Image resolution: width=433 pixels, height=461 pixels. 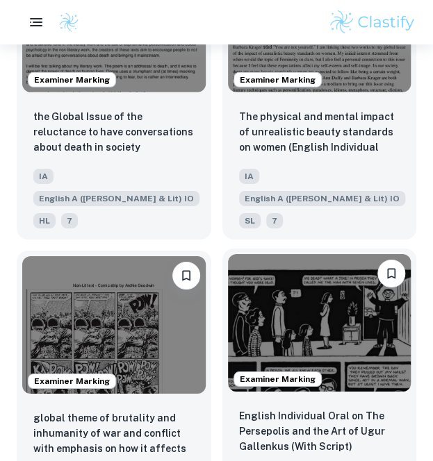 What do you see at coordinates (249, 221) in the screenshot?
I see `span: SL` at bounding box center [249, 221].